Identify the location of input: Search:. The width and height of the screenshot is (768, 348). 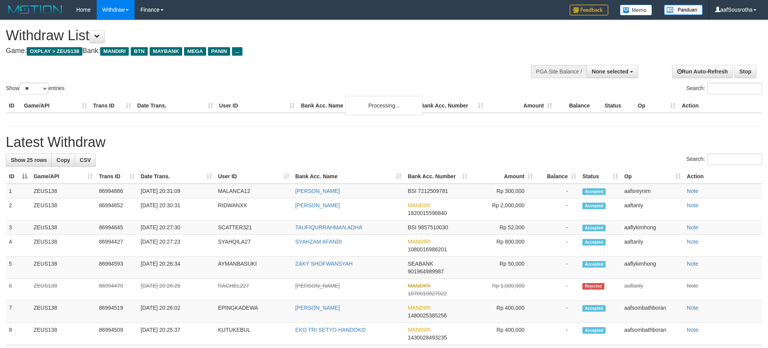
(735, 159).